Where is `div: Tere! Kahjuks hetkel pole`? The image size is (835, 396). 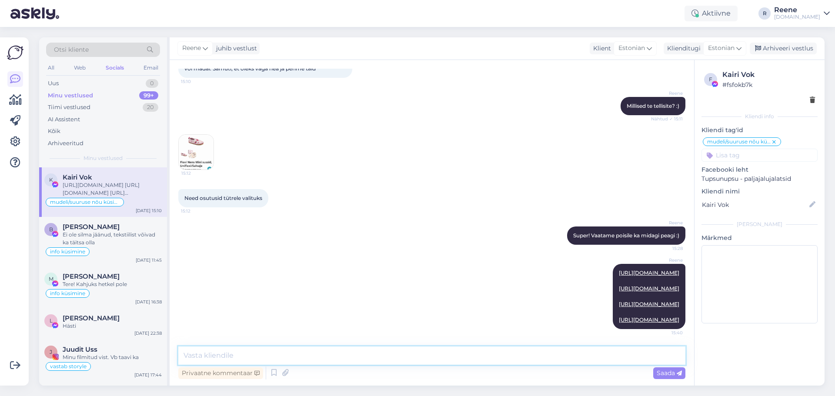 div: Tere! Kahjuks hetkel pole is located at coordinates (112, 285).